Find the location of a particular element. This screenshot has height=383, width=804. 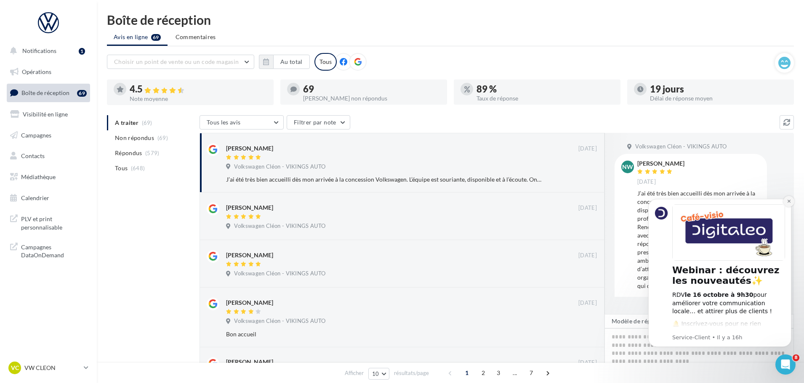

a: Boîte de réception69 is located at coordinates (48, 93).